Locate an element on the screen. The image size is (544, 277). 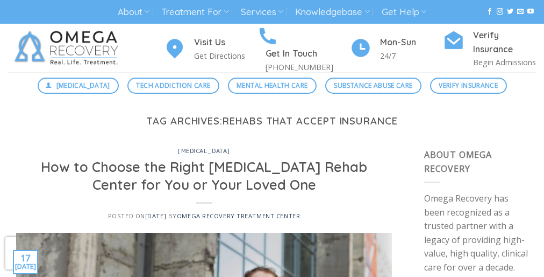
a: Follow on Facebook is located at coordinates (490, 12).